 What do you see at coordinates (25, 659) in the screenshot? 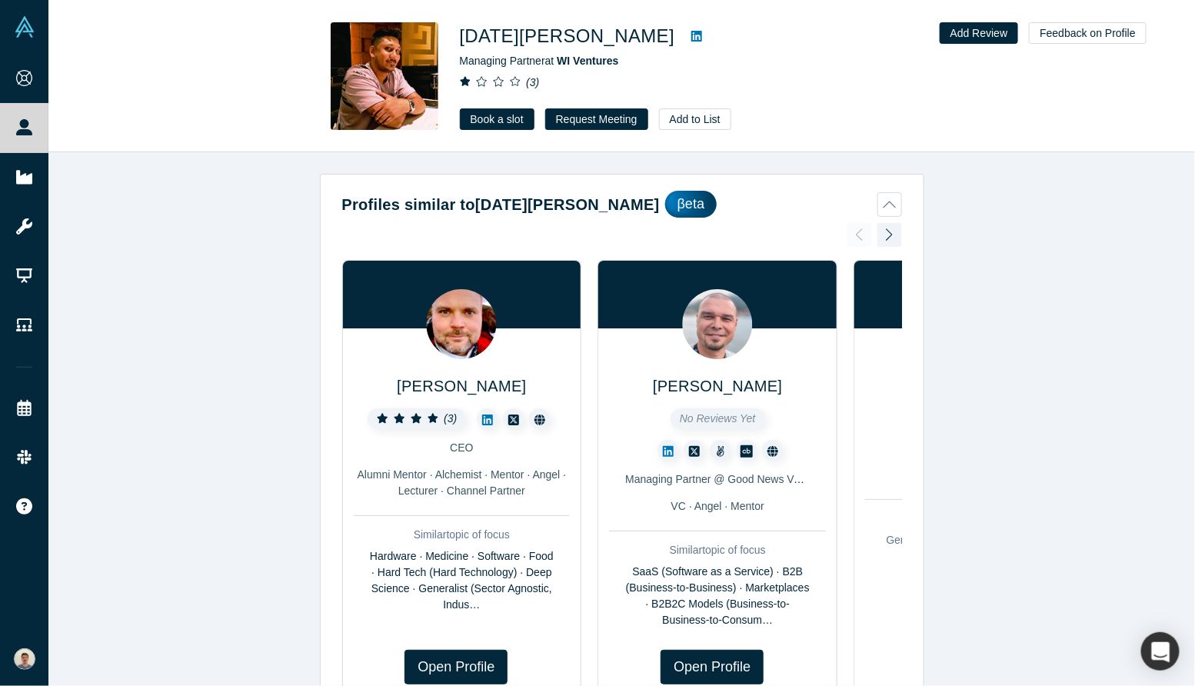
I see `img: Franco Ciaffone's Account` at bounding box center [25, 659].